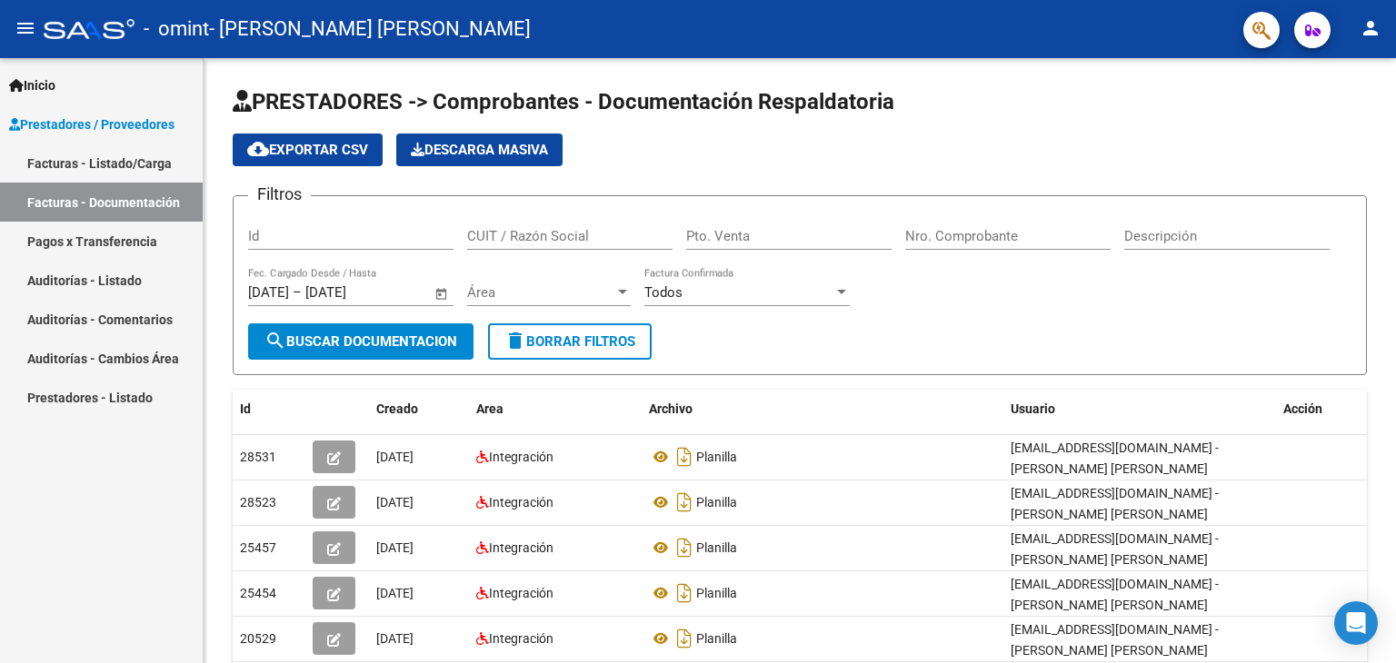 The height and width of the screenshot is (663, 1396). Describe the element at coordinates (25, 28) in the screenshot. I see `mat-icon: menu` at that location.